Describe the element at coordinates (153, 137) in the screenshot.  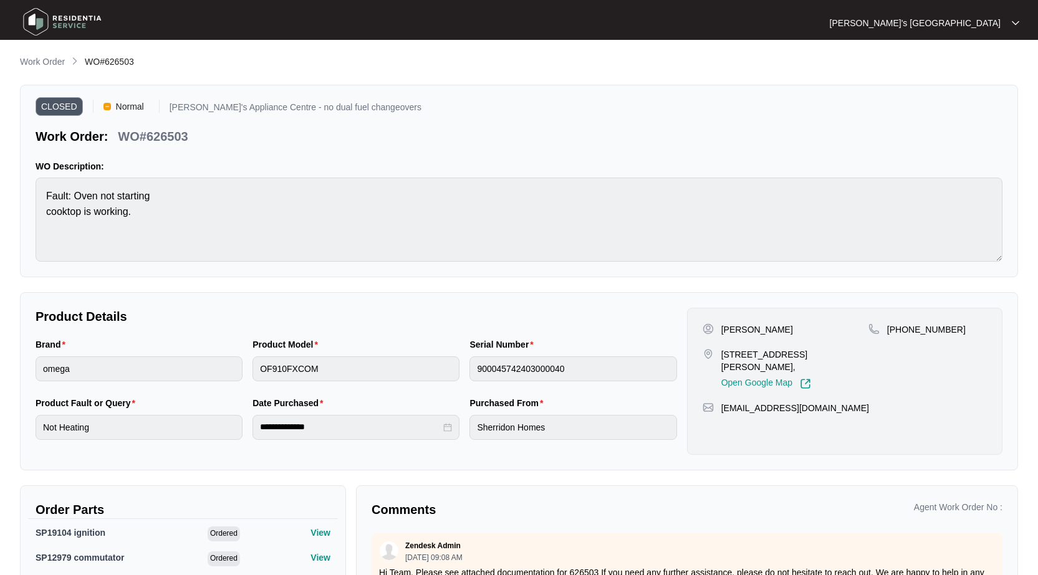
I see `p: WO#626503` at that location.